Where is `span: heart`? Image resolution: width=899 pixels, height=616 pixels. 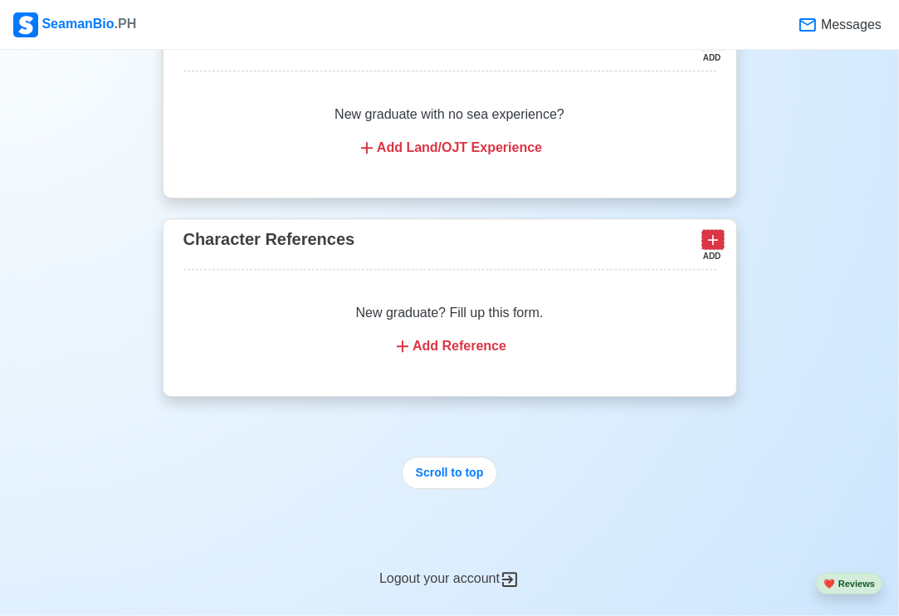
span: heart is located at coordinates (829, 584).